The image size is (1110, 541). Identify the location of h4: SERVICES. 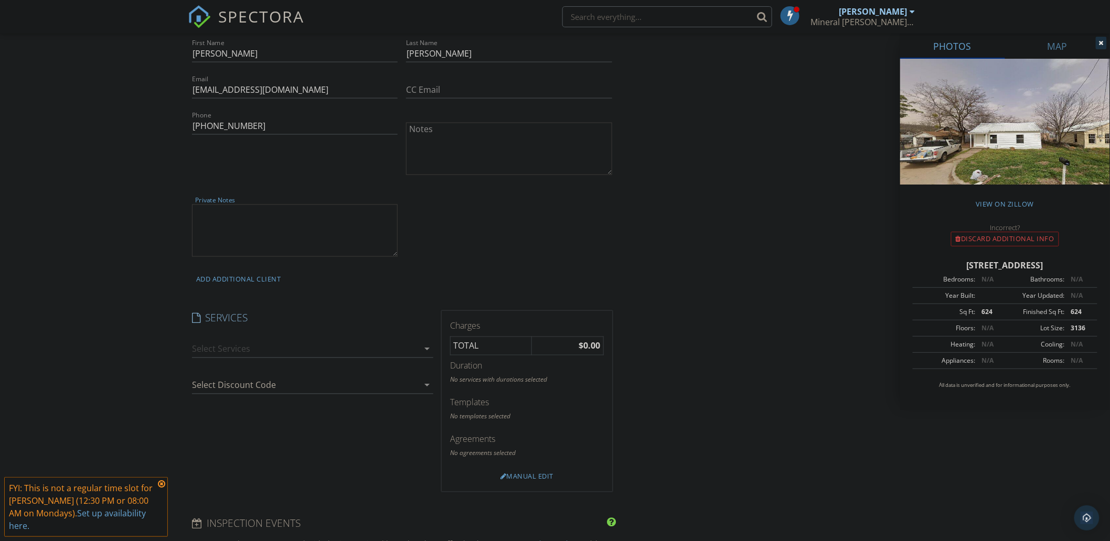
(313, 318).